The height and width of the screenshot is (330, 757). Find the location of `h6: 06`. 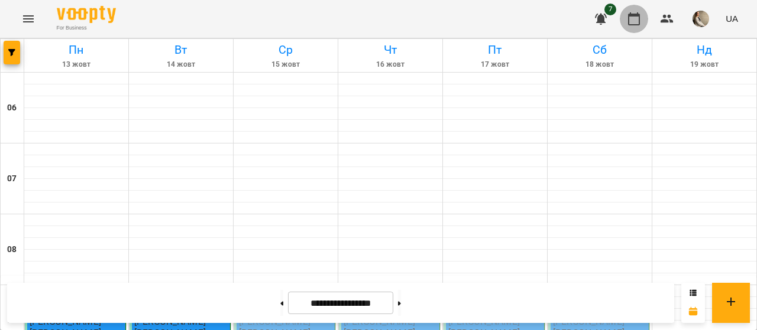

h6: 06 is located at coordinates (12, 108).